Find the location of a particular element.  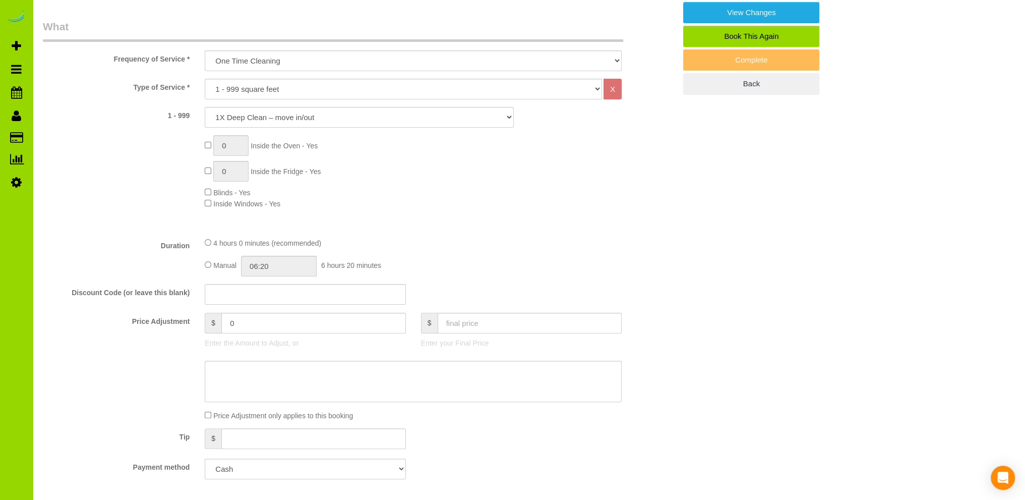

label: Duration is located at coordinates (116, 244).